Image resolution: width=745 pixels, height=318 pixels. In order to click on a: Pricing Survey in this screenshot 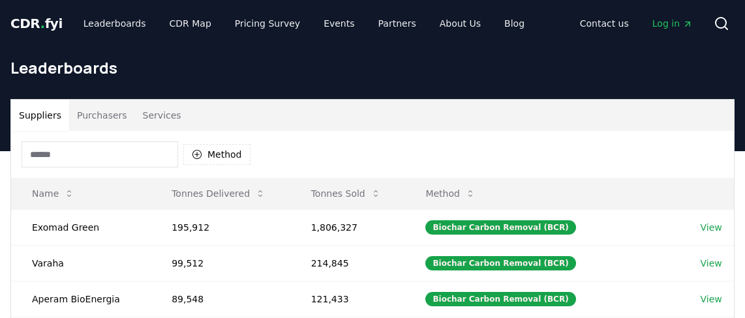, I will do `click(267, 23)`.